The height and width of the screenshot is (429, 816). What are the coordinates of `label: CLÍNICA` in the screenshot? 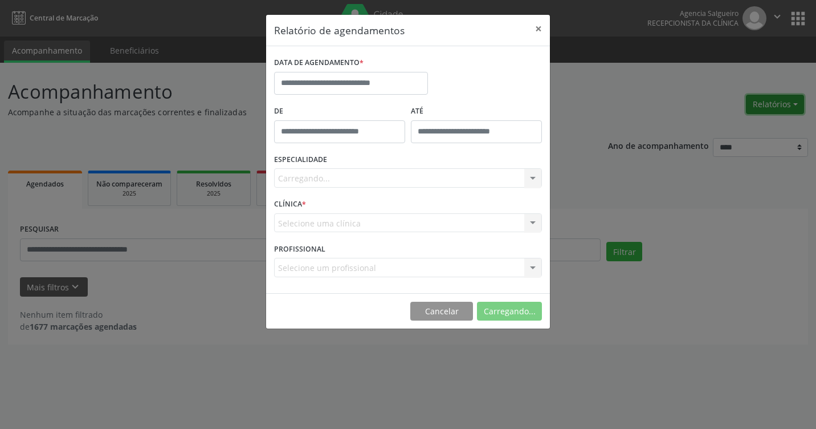 It's located at (290, 204).